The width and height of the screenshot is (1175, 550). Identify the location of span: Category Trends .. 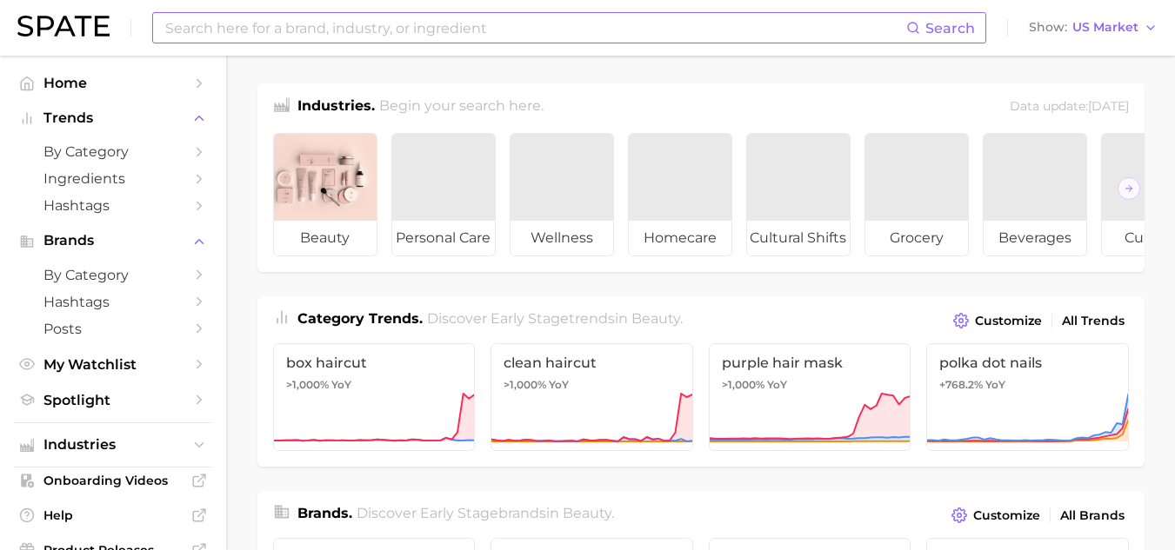
(360, 318).